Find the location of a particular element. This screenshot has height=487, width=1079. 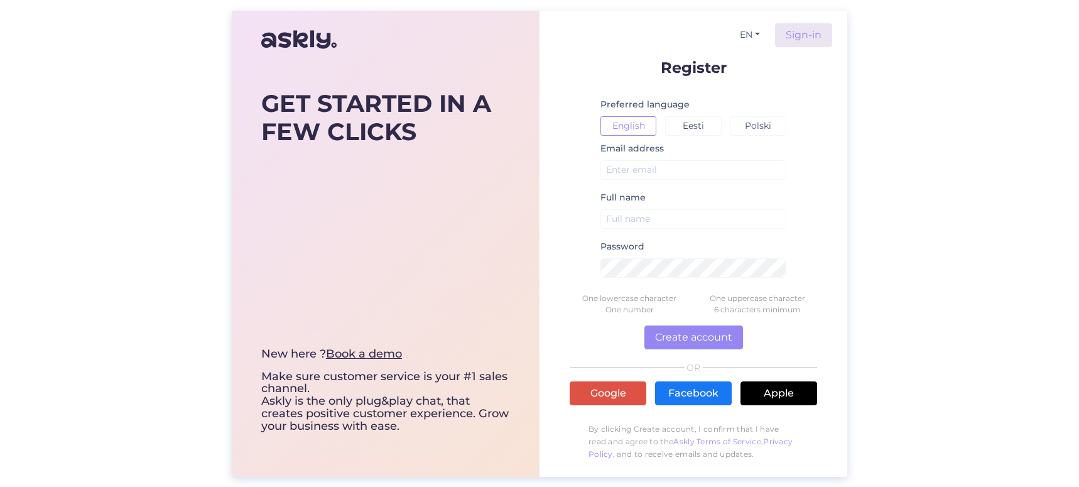

div: One number is located at coordinates (630, 310).